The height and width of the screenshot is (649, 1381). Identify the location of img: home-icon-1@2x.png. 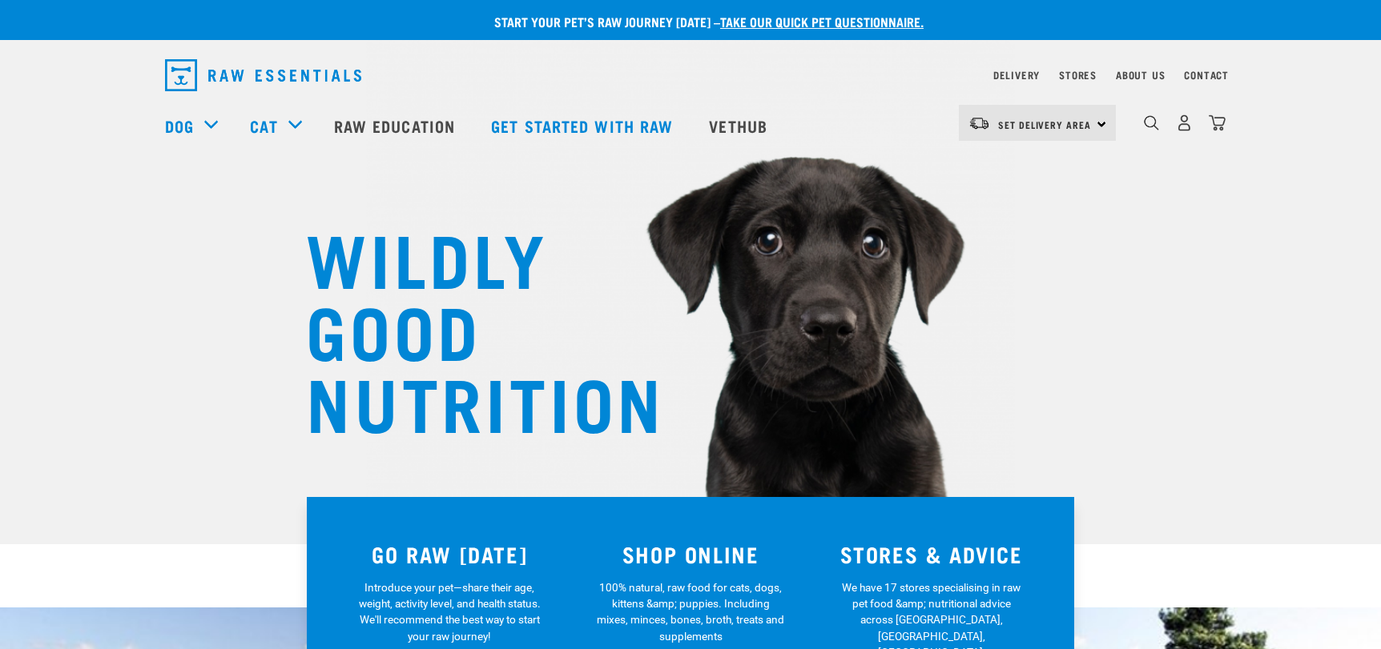
(1151, 123).